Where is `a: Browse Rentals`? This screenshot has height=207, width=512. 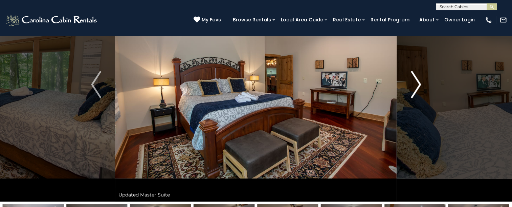 a: Browse Rentals is located at coordinates (252, 20).